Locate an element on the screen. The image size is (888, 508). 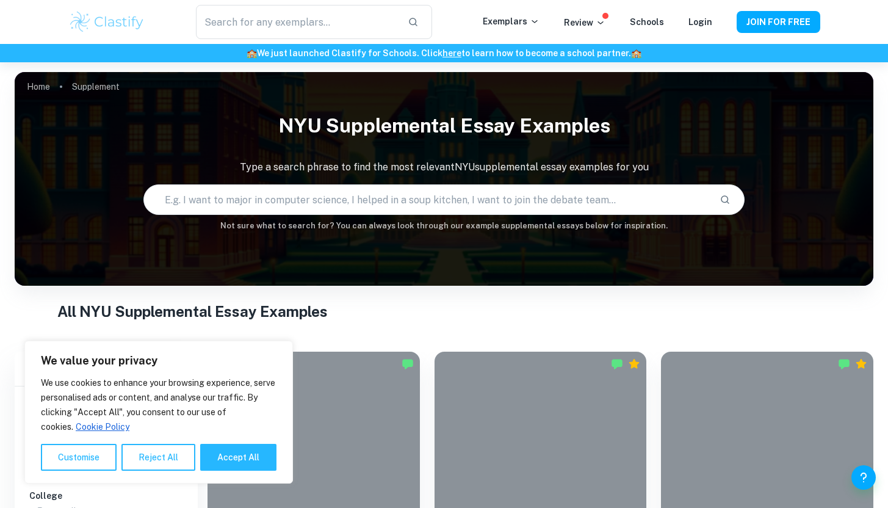
a: Login is located at coordinates (700, 22).